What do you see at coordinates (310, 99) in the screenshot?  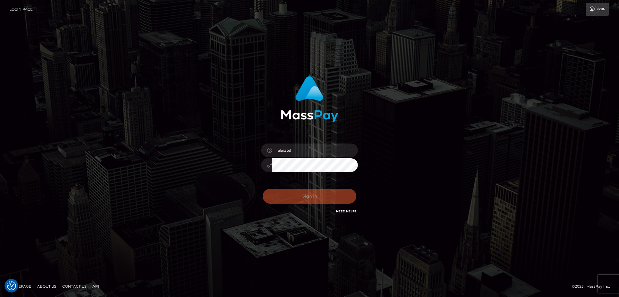 I see `img: MassPay Login` at bounding box center [310, 99].